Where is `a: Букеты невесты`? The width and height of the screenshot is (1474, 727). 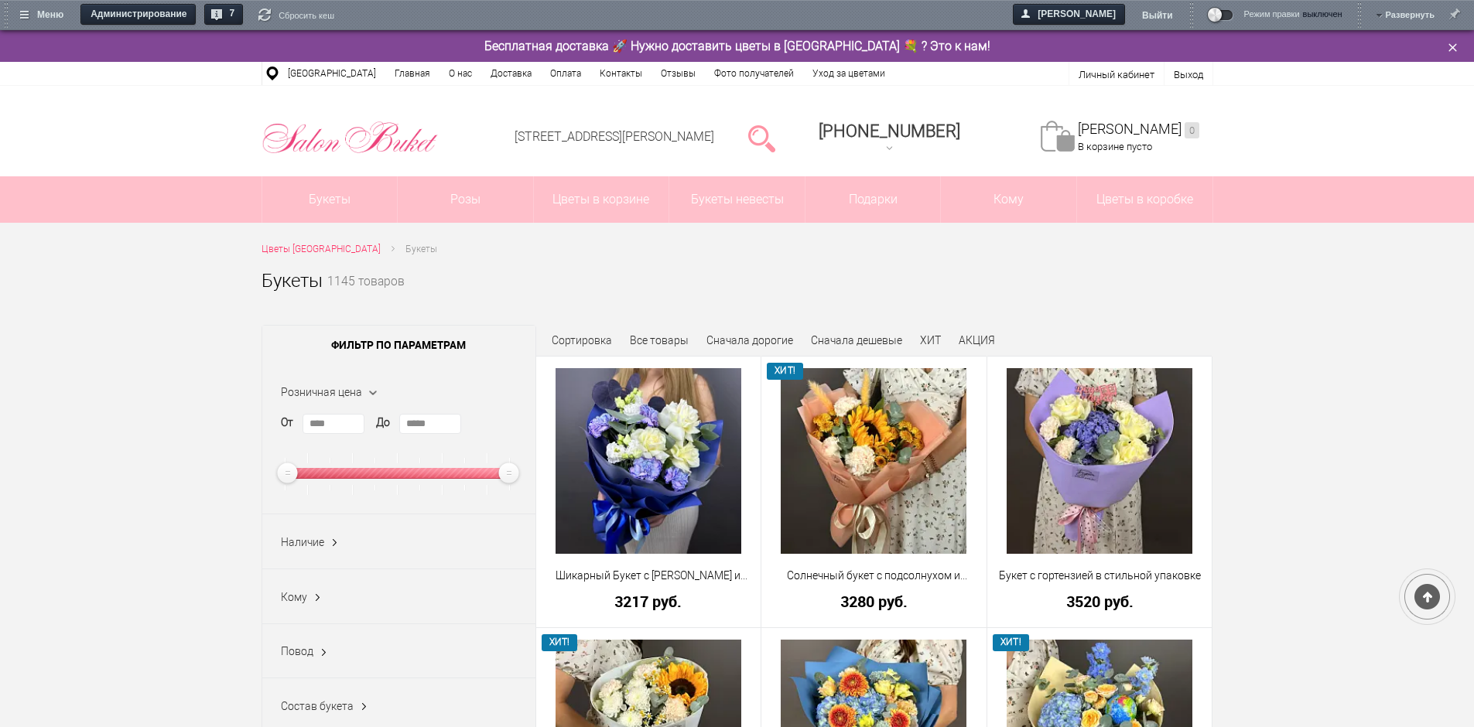 a: Букеты невесты is located at coordinates (736, 200).